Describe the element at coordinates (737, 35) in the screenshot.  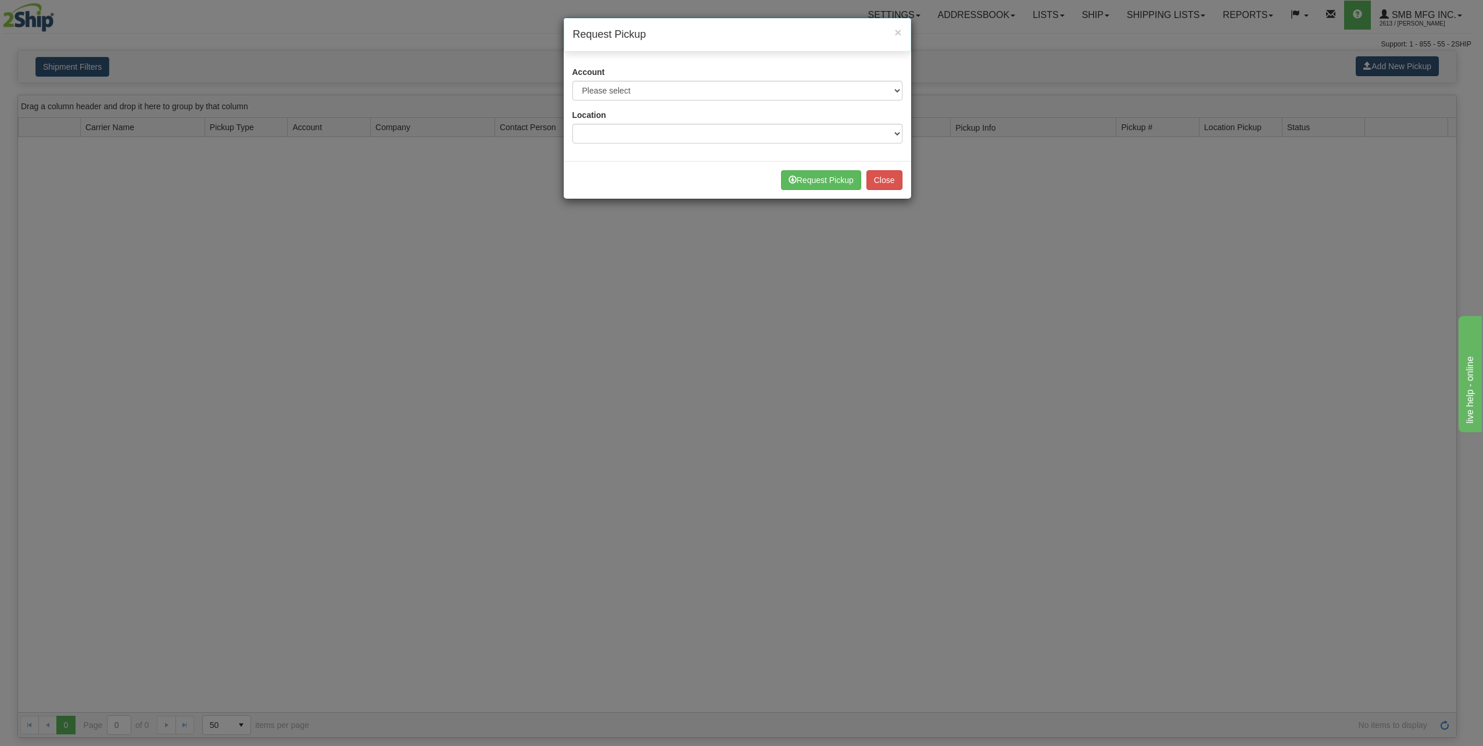
I see `h4: Request Pickup` at that location.